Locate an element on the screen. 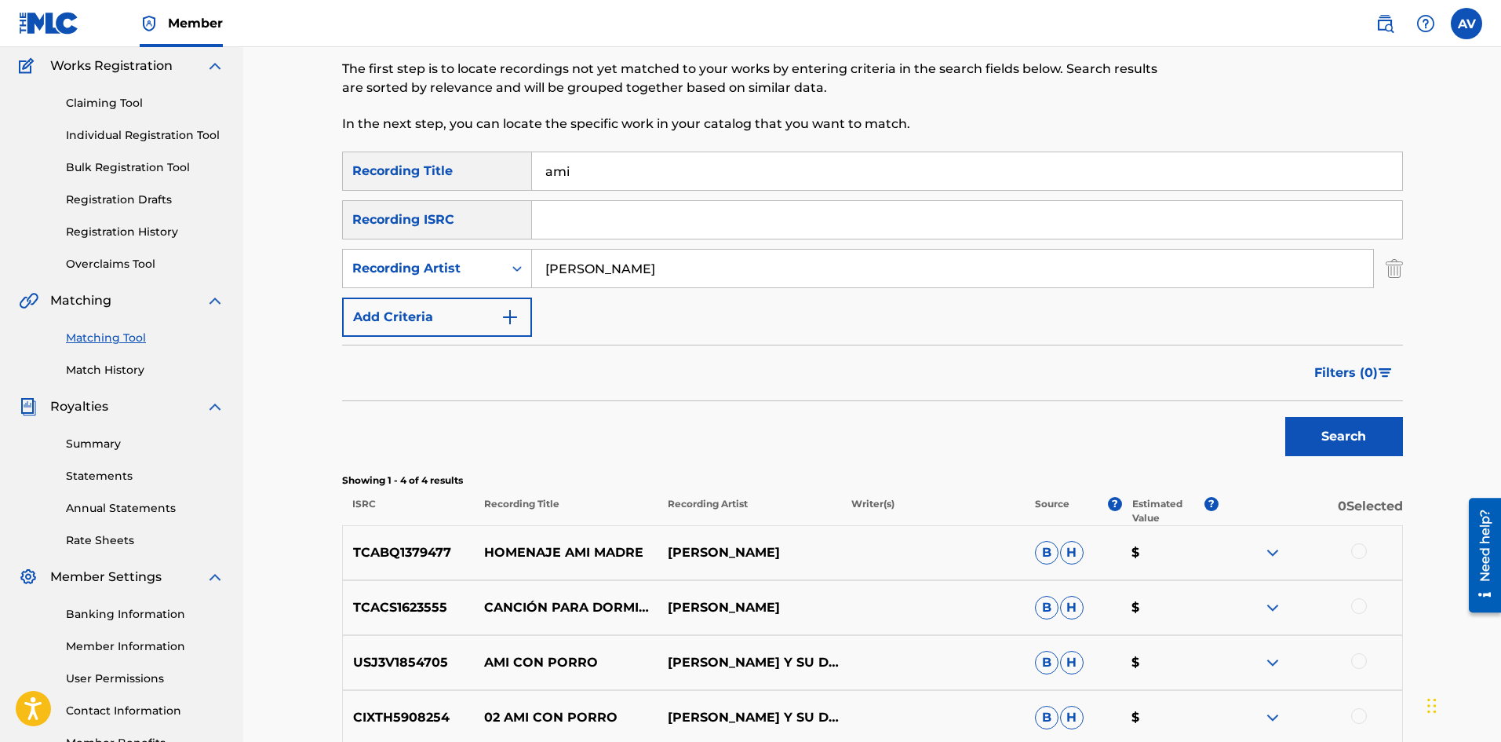 This screenshot has height=742, width=1501. img: search is located at coordinates (1385, 24).